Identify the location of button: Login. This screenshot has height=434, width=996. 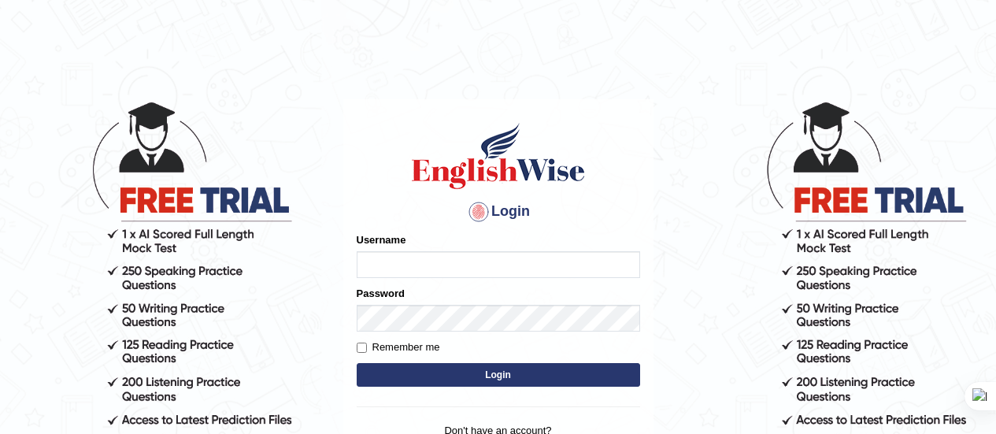
(498, 375).